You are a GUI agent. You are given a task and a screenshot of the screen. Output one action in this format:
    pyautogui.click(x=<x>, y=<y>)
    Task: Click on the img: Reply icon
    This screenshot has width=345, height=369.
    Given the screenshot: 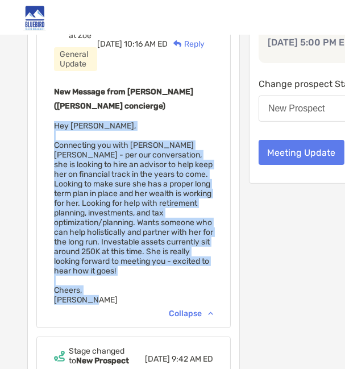 What is the action you would take?
    pyautogui.click(x=177, y=44)
    